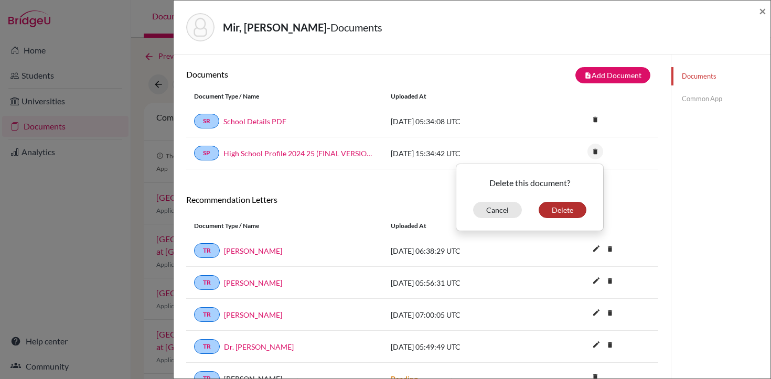 This screenshot has width=771, height=379. I want to click on span: - Documents, so click(355, 27).